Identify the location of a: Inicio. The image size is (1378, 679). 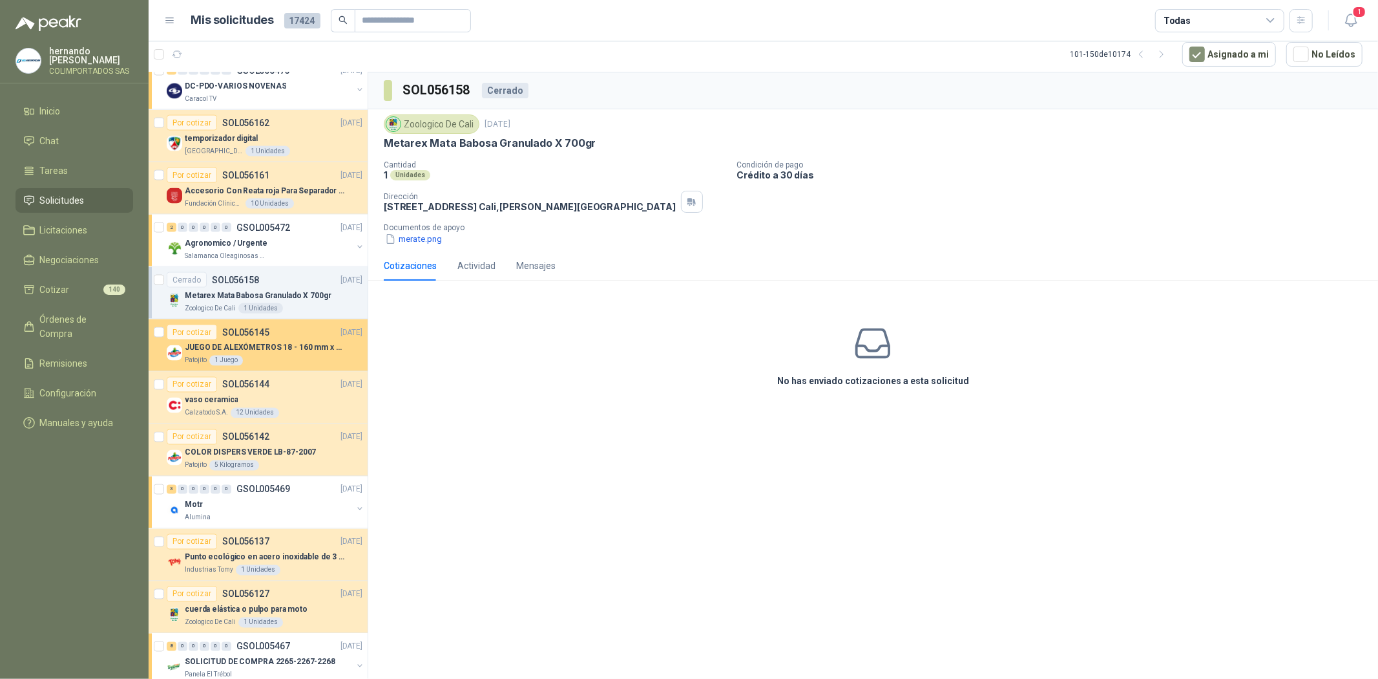
(74, 111).